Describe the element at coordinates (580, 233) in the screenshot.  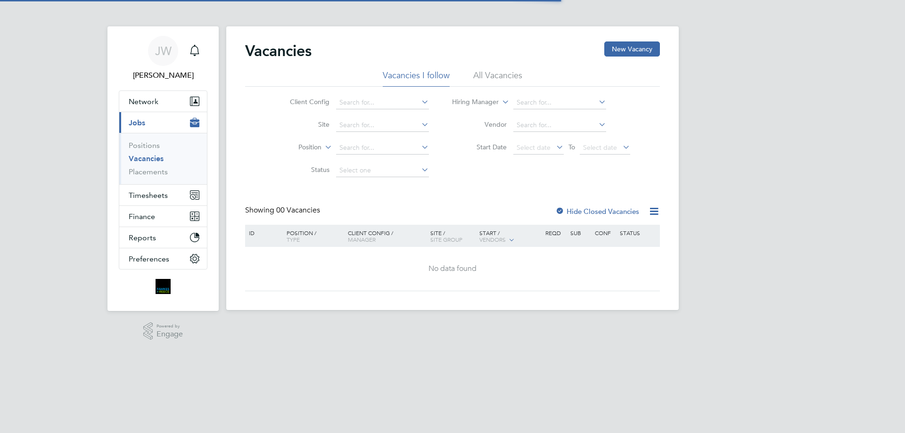
I see `div: Sub` at that location.